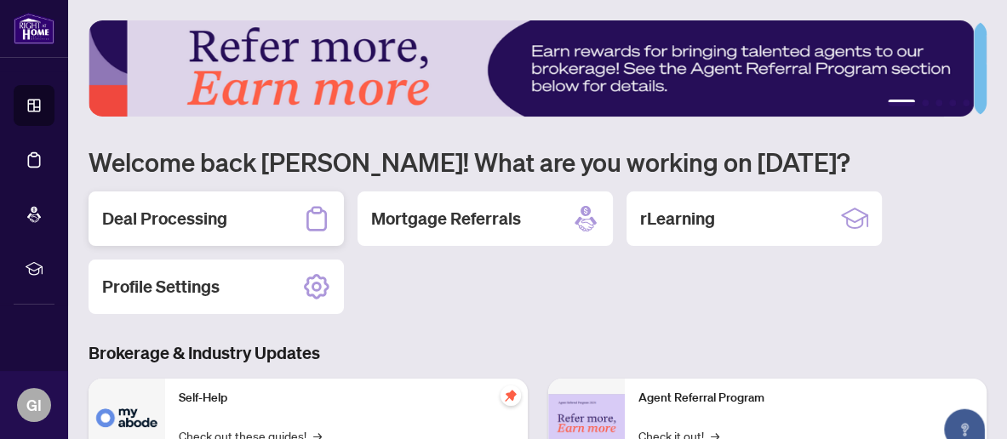  Describe the element at coordinates (964, 405) in the screenshot. I see `button: Open asap` at that location.